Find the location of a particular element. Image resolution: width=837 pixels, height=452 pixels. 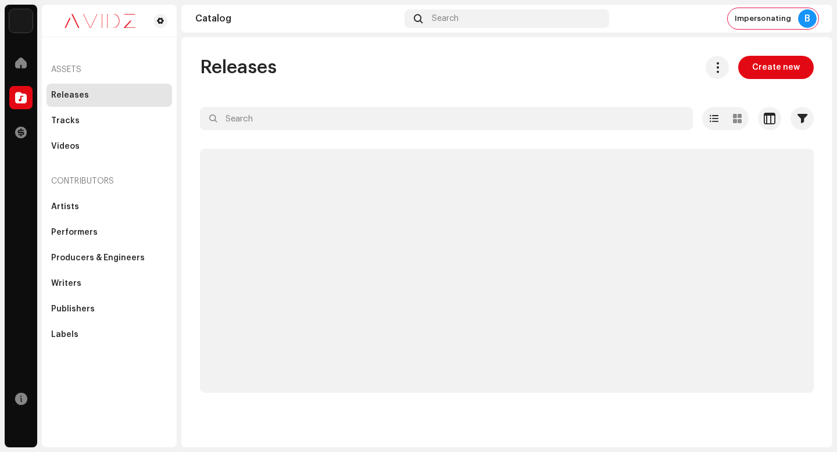

re-m-nav-item: Performers is located at coordinates (109, 233).